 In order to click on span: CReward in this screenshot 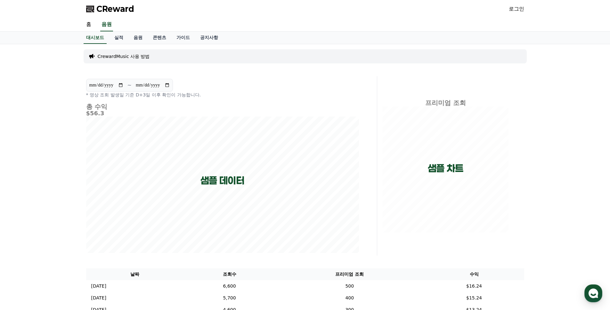, I will do `click(115, 9)`.